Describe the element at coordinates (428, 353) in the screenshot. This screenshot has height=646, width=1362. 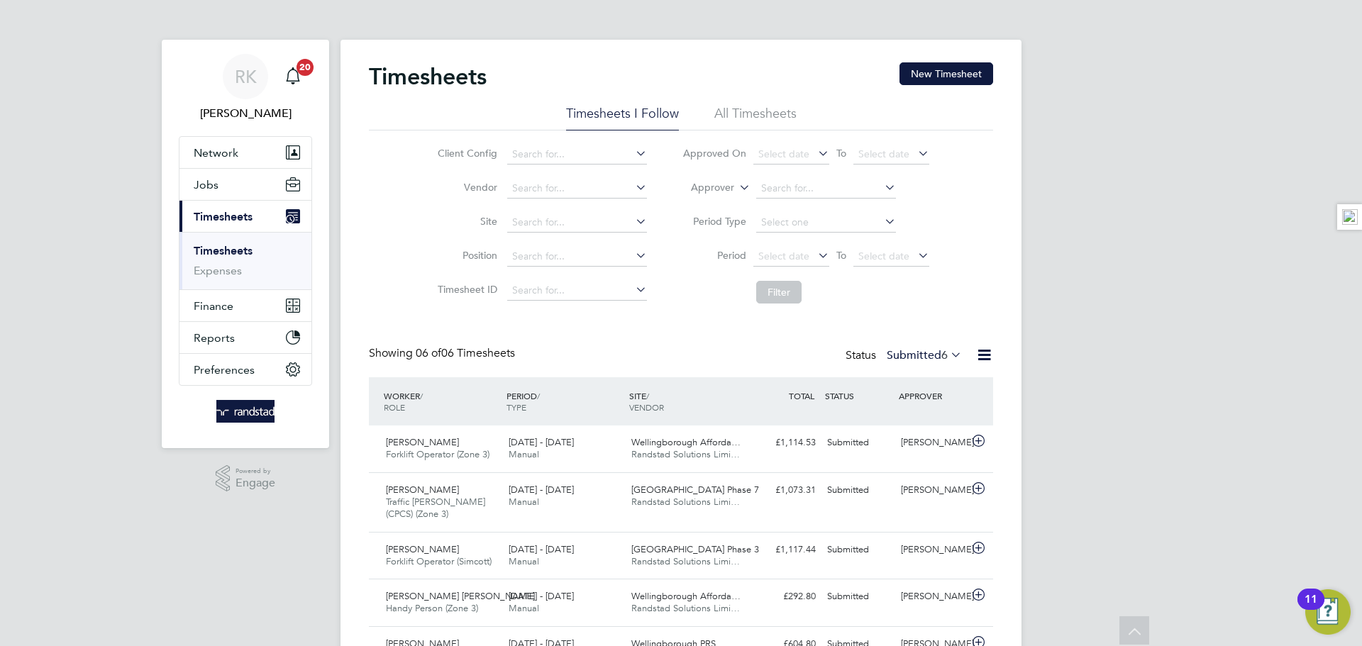
I see `span: 06 of` at that location.